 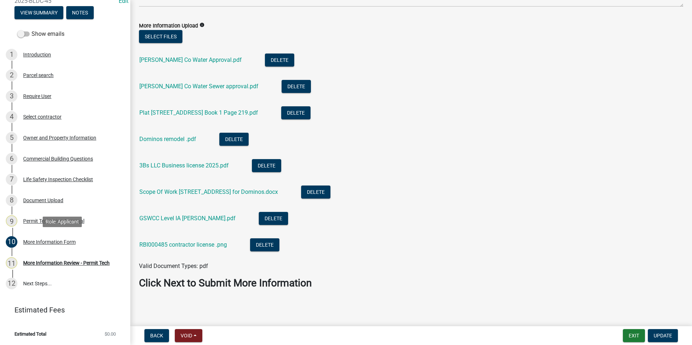 I want to click on div: Require User, so click(x=37, y=96).